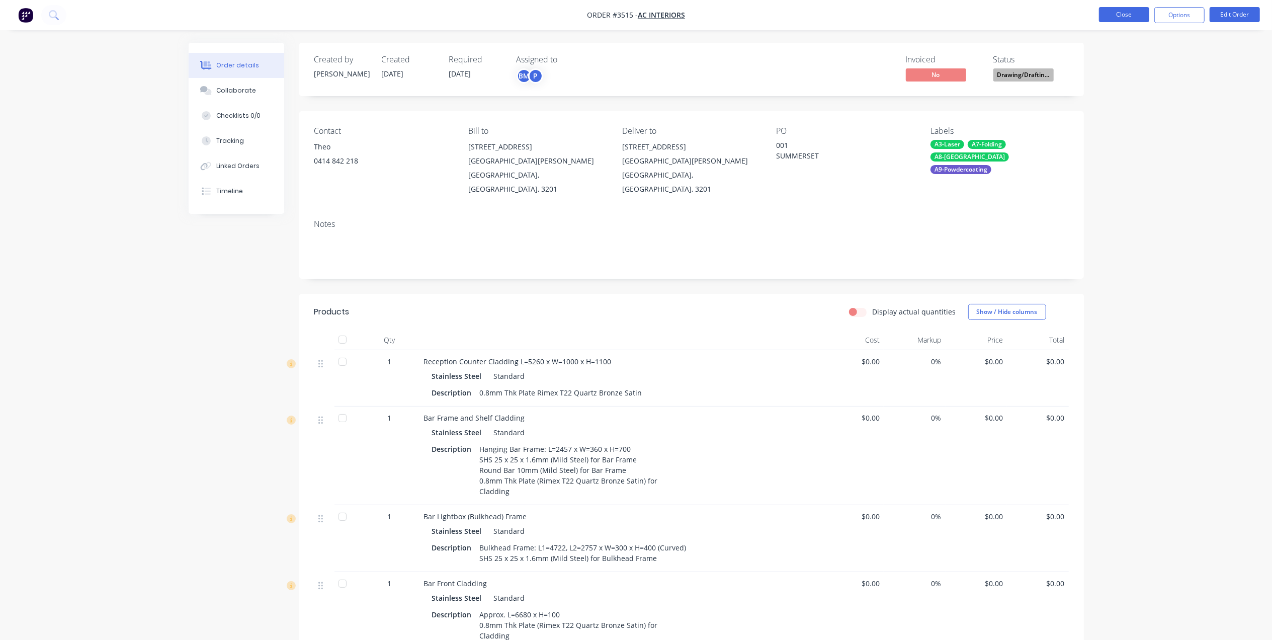 The height and width of the screenshot is (640, 1272). What do you see at coordinates (409, 59) in the screenshot?
I see `div: Created` at bounding box center [409, 59].